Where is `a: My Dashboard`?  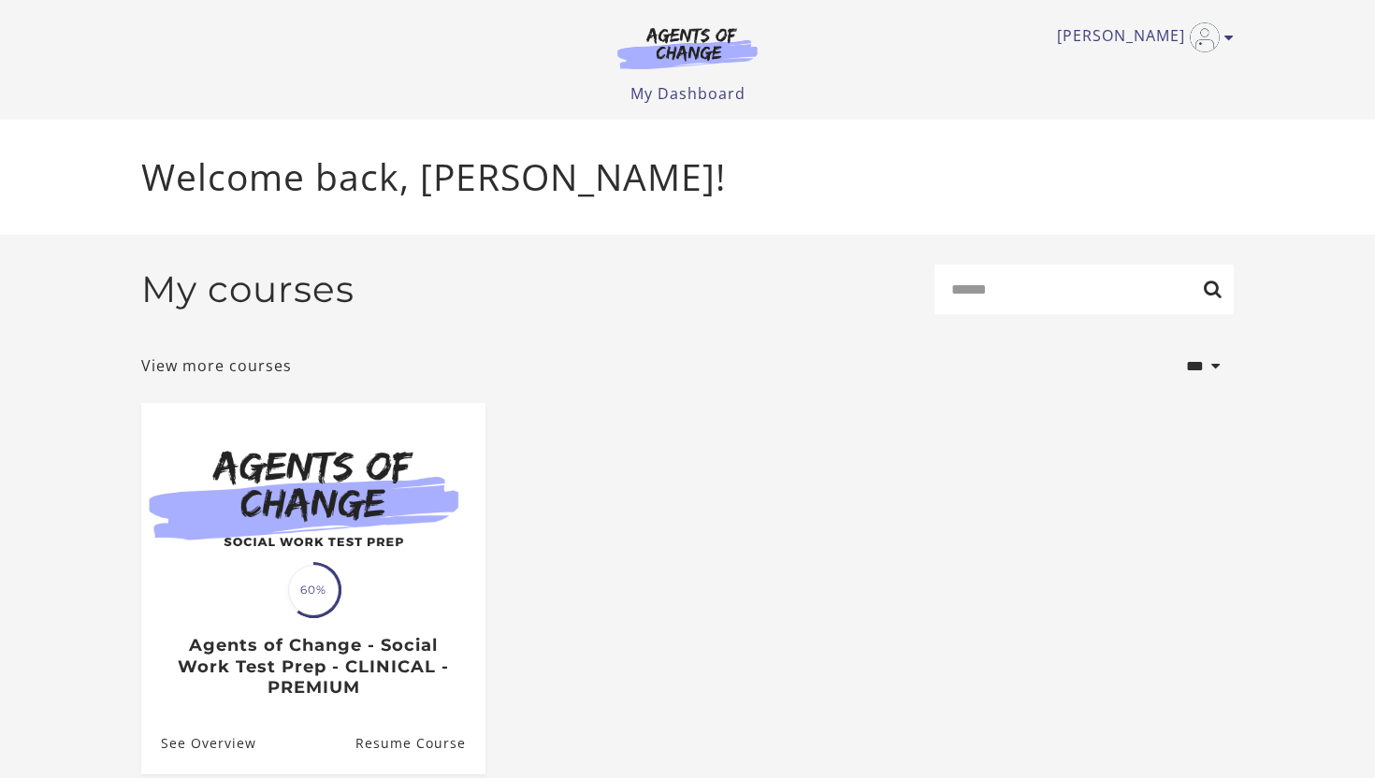 a: My Dashboard is located at coordinates (688, 94).